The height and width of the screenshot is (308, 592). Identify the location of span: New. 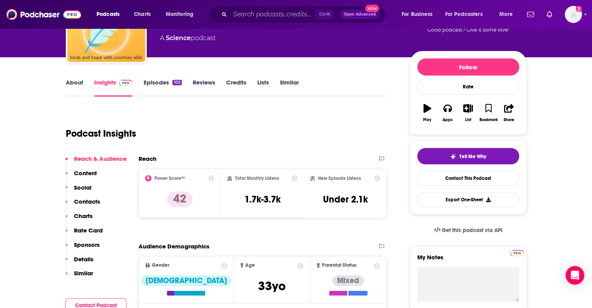
(372, 8).